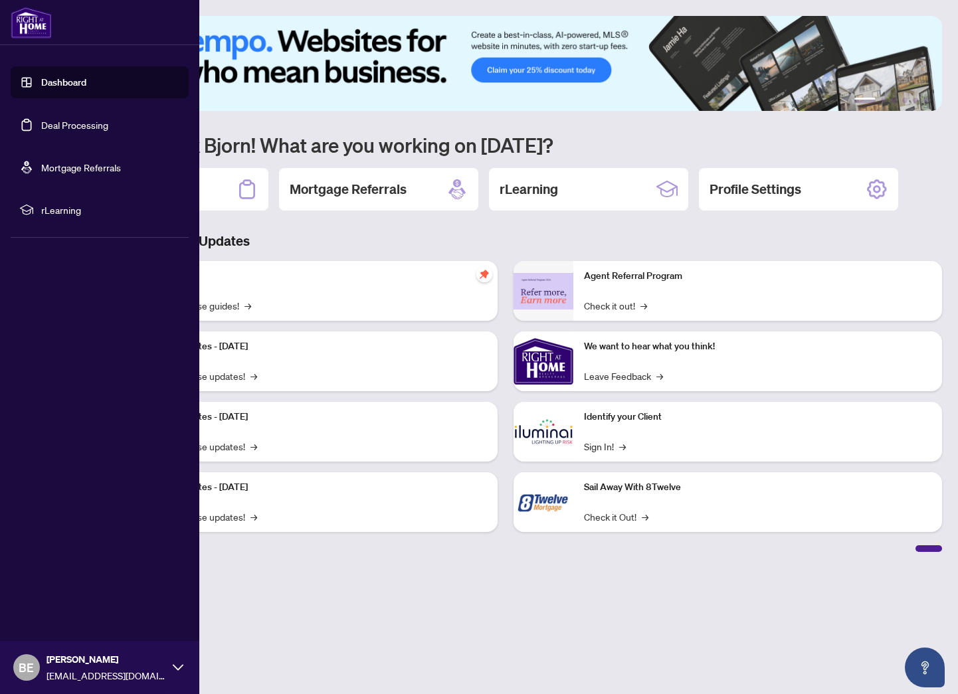  I want to click on p: Agent Referral Program, so click(757, 276).